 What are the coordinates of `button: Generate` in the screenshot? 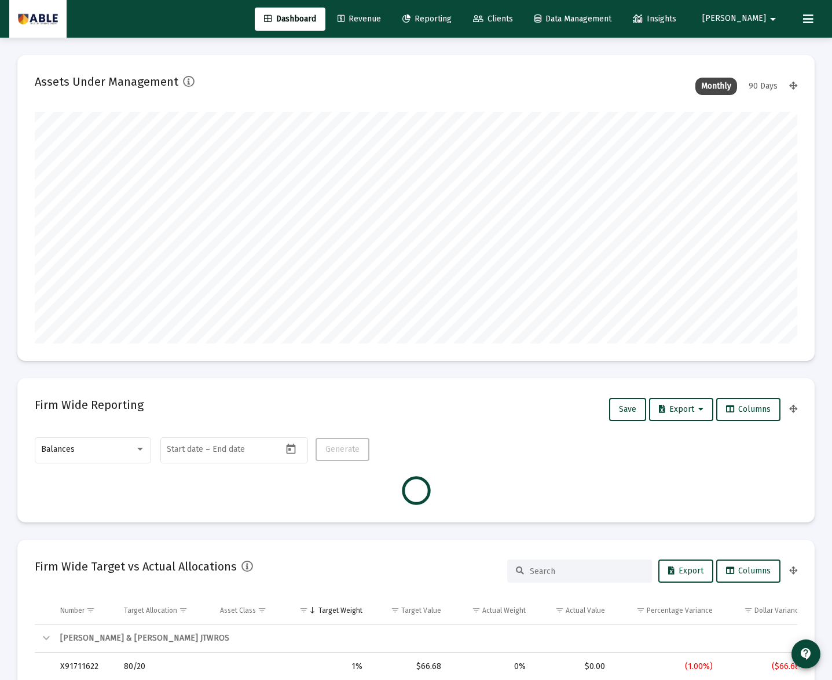 It's located at (342, 450).